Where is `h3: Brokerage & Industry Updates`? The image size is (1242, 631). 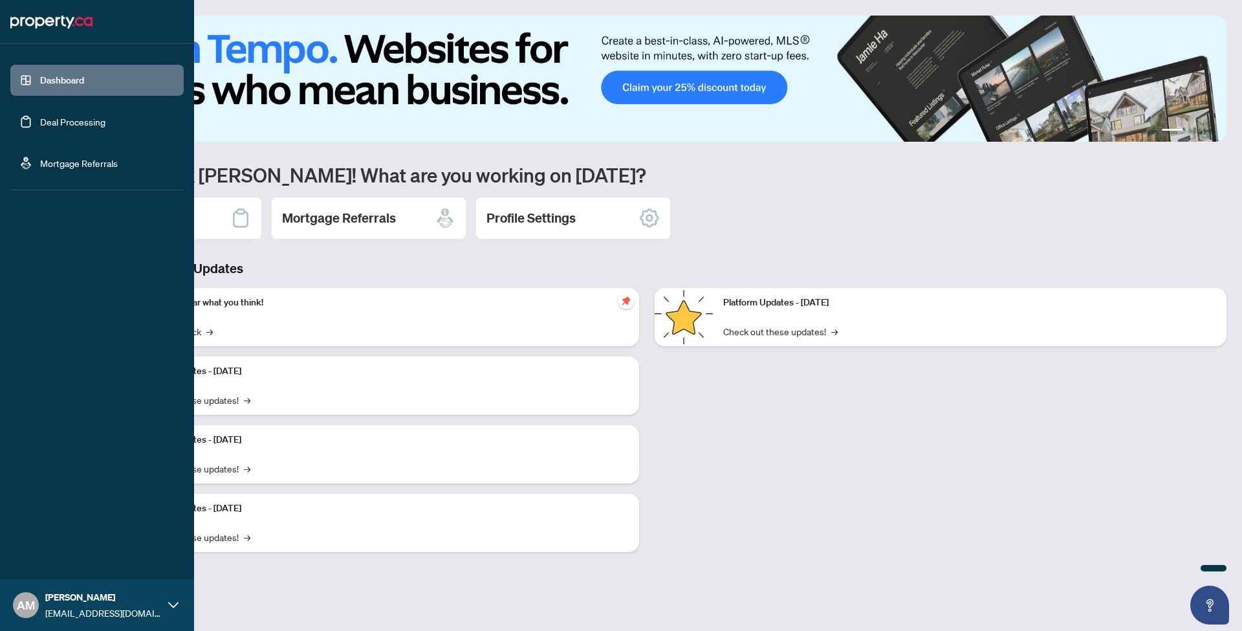
h3: Brokerage & Industry Updates is located at coordinates (647, 268).